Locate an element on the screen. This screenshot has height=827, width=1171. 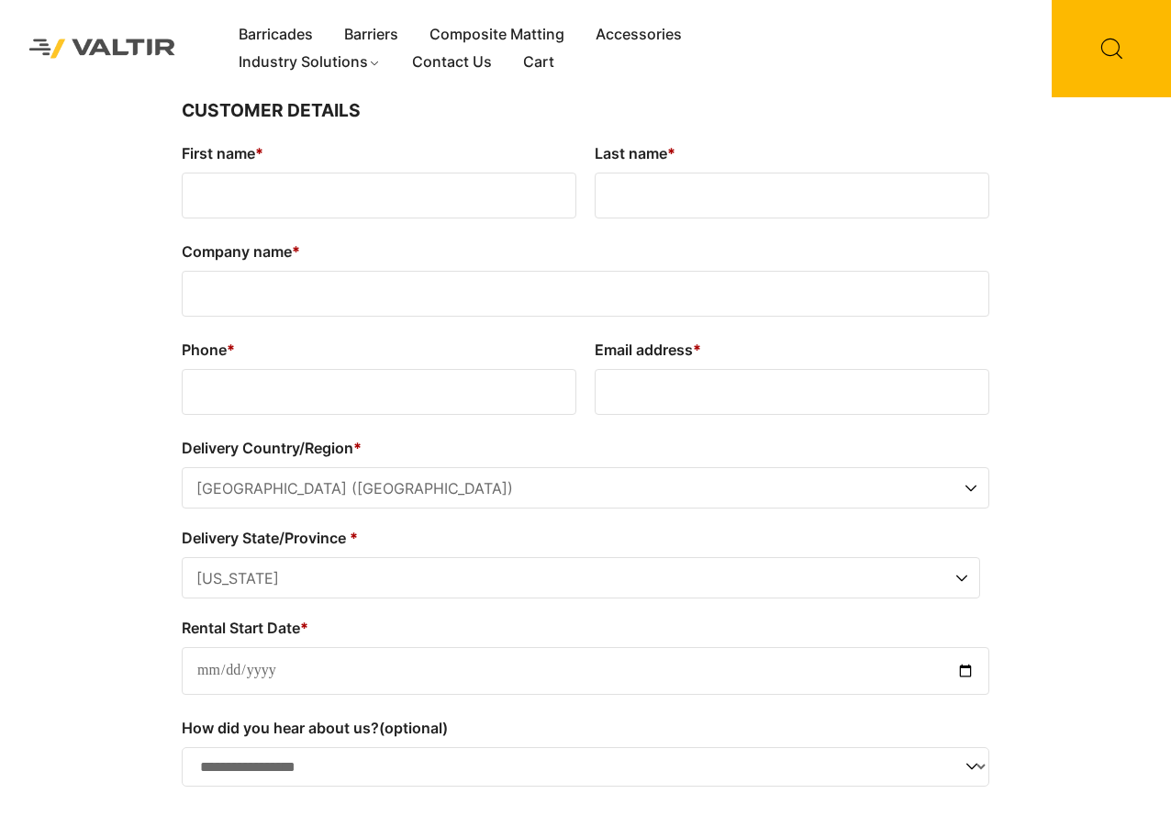
img: Valtir Rentals is located at coordinates (102, 49).